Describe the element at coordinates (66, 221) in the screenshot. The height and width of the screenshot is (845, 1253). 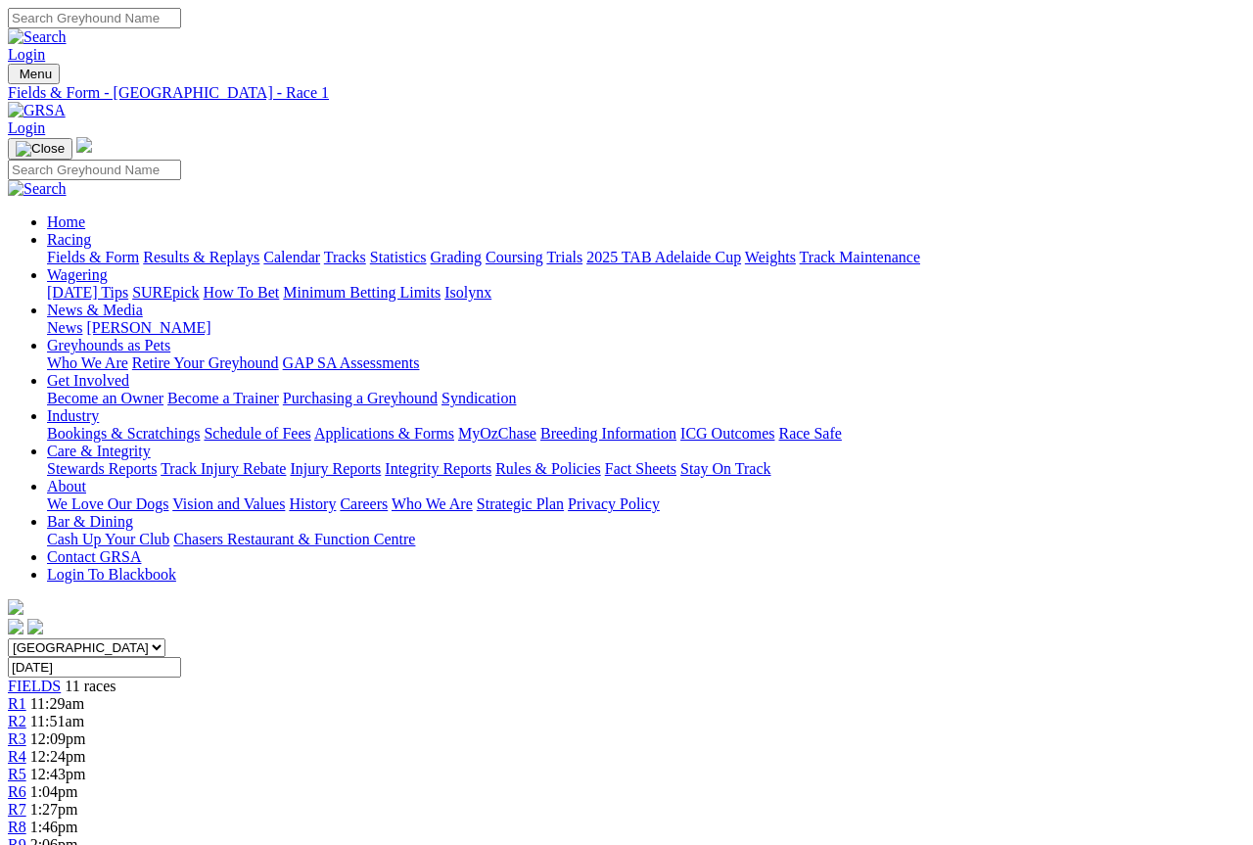
I see `a: Home` at that location.